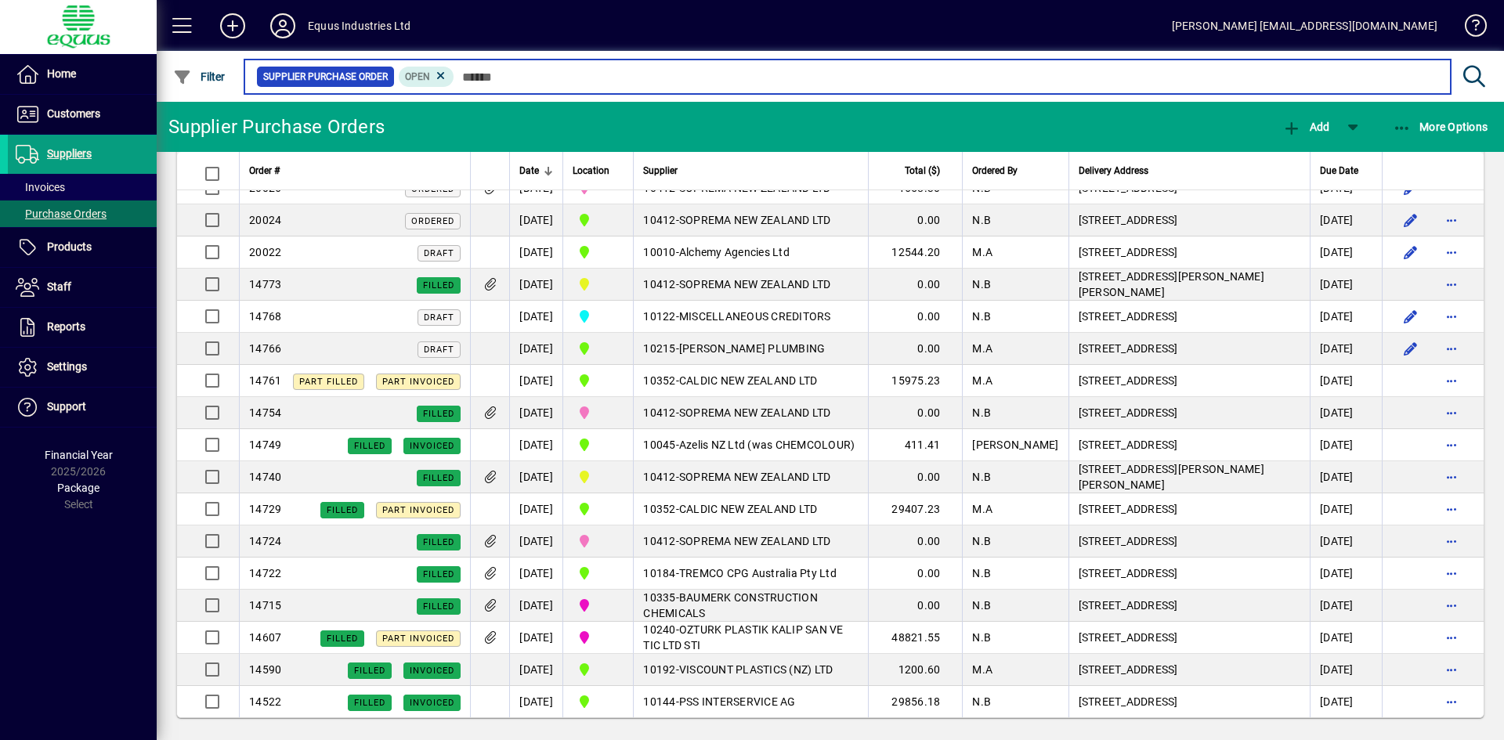  What do you see at coordinates (199, 77) in the screenshot?
I see `span: Filter` at bounding box center [199, 77].